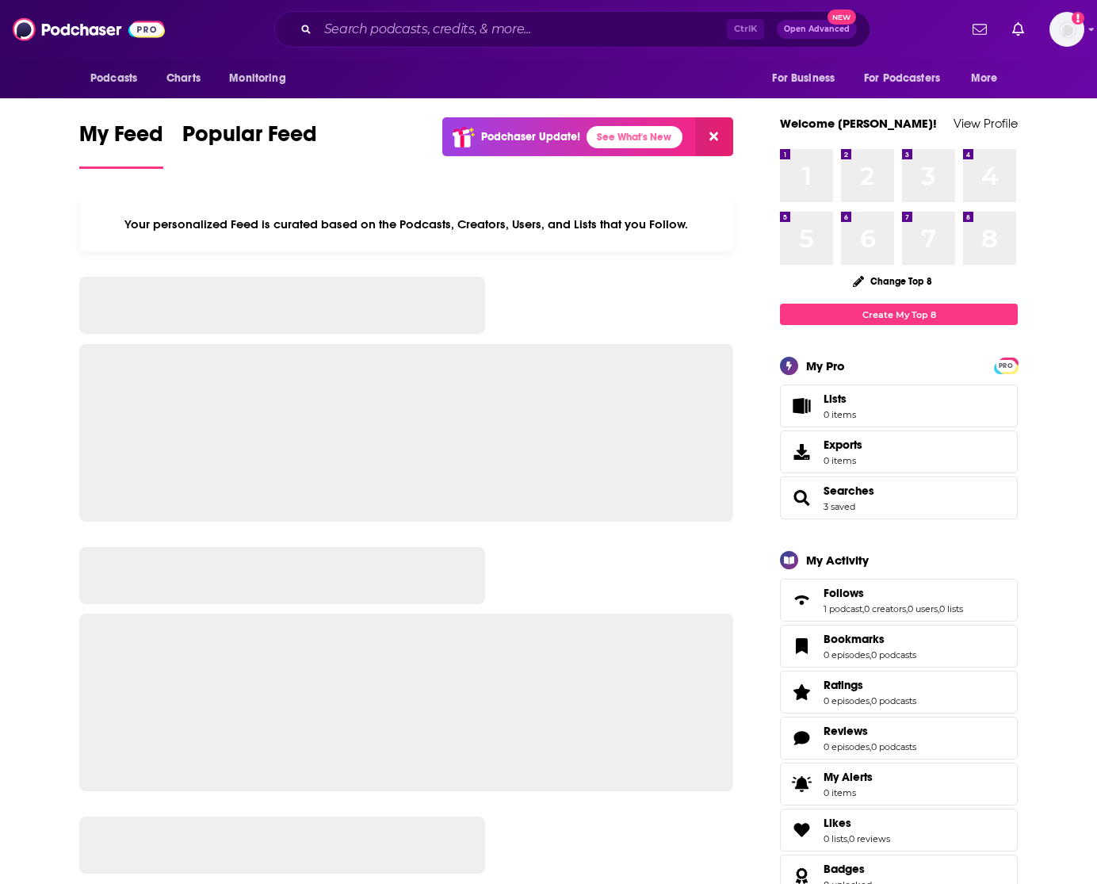 This screenshot has width=1097, height=884. I want to click on a: View Profile, so click(985, 123).